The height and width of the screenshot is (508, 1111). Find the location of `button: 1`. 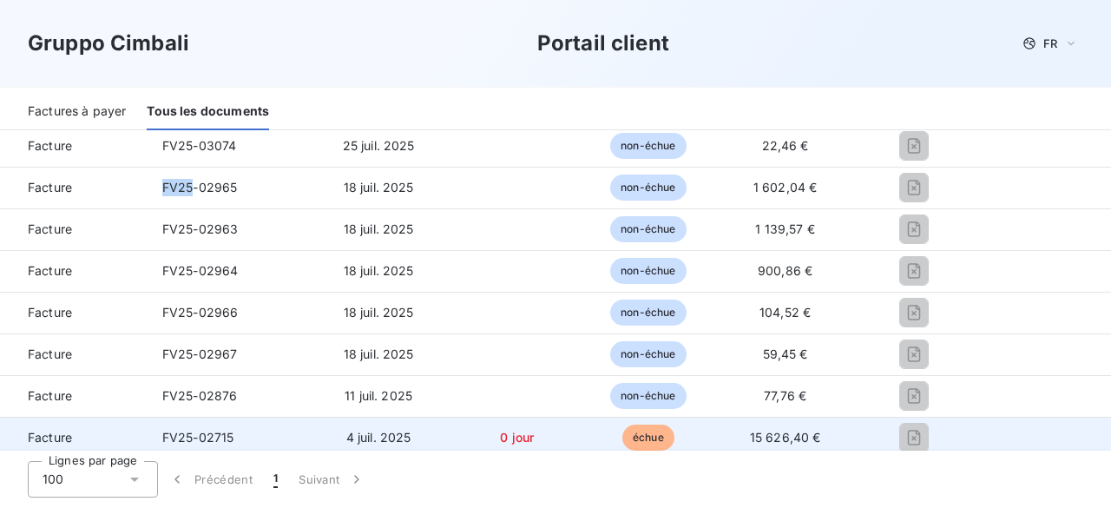

button: 1 is located at coordinates (275, 479).